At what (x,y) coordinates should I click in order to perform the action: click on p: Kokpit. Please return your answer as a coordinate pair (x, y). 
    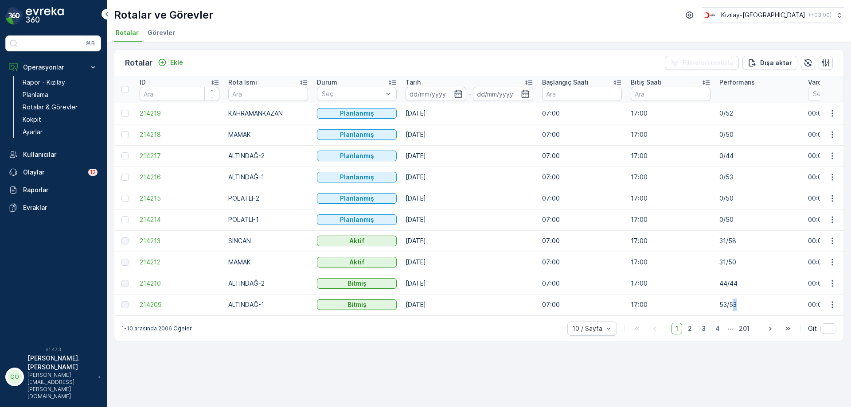
    Looking at the image, I should click on (32, 120).